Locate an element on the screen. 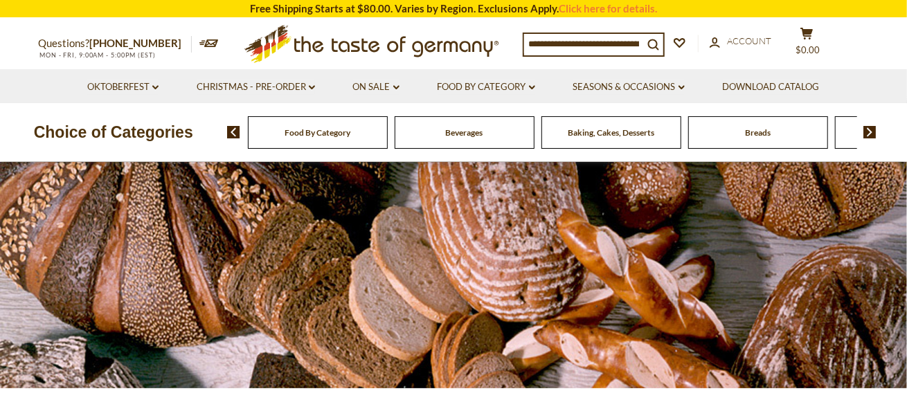 Image resolution: width=907 pixels, height=409 pixels. span: Beverages is located at coordinates (465, 132).